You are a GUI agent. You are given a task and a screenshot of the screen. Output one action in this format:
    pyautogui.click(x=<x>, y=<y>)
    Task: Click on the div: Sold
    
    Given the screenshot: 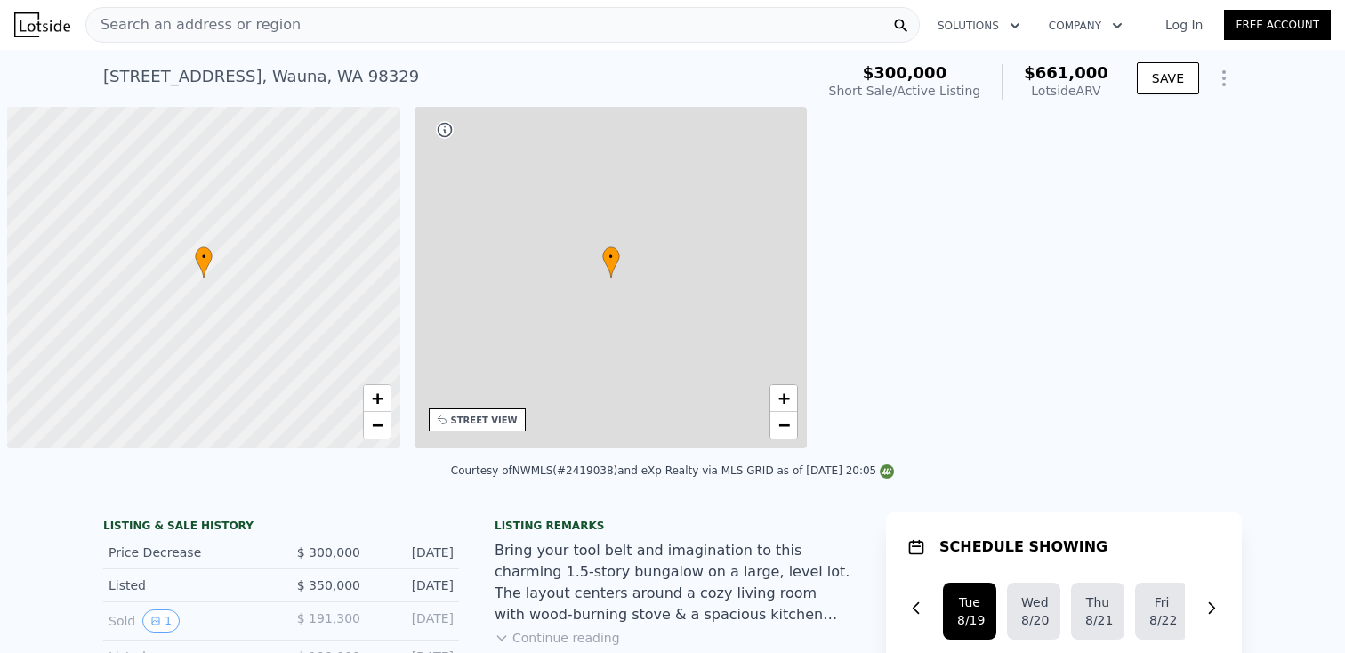 What is the action you would take?
    pyautogui.click(x=188, y=621)
    